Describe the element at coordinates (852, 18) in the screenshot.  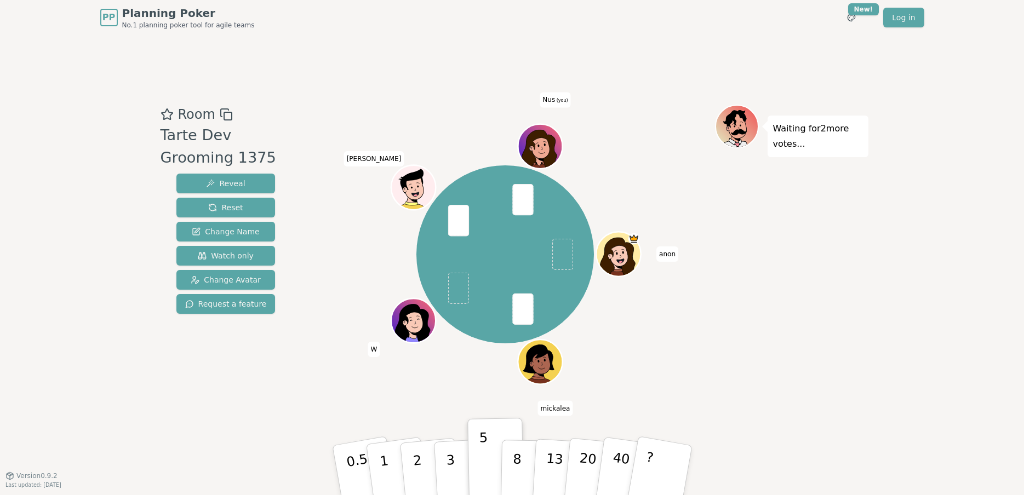
I see `button: New!` at that location.